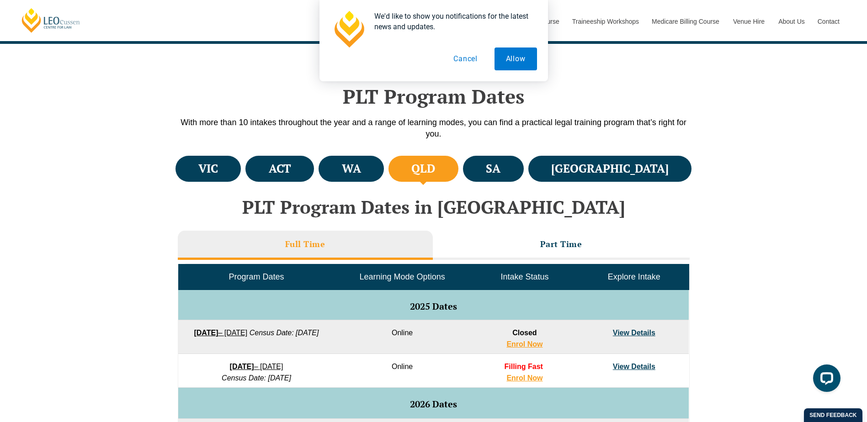 This screenshot has height=422, width=867. What do you see at coordinates (402, 277) in the screenshot?
I see `span: Learning Mode Options` at bounding box center [402, 277].